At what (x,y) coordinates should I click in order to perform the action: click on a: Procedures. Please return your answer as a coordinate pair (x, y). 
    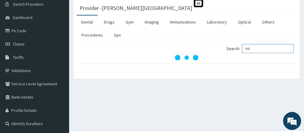
    Looking at the image, I should click on (92, 35).